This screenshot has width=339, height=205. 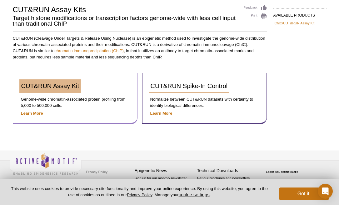 I want to click on a: ABOUT SSL CERTIFICATES, so click(x=282, y=172).